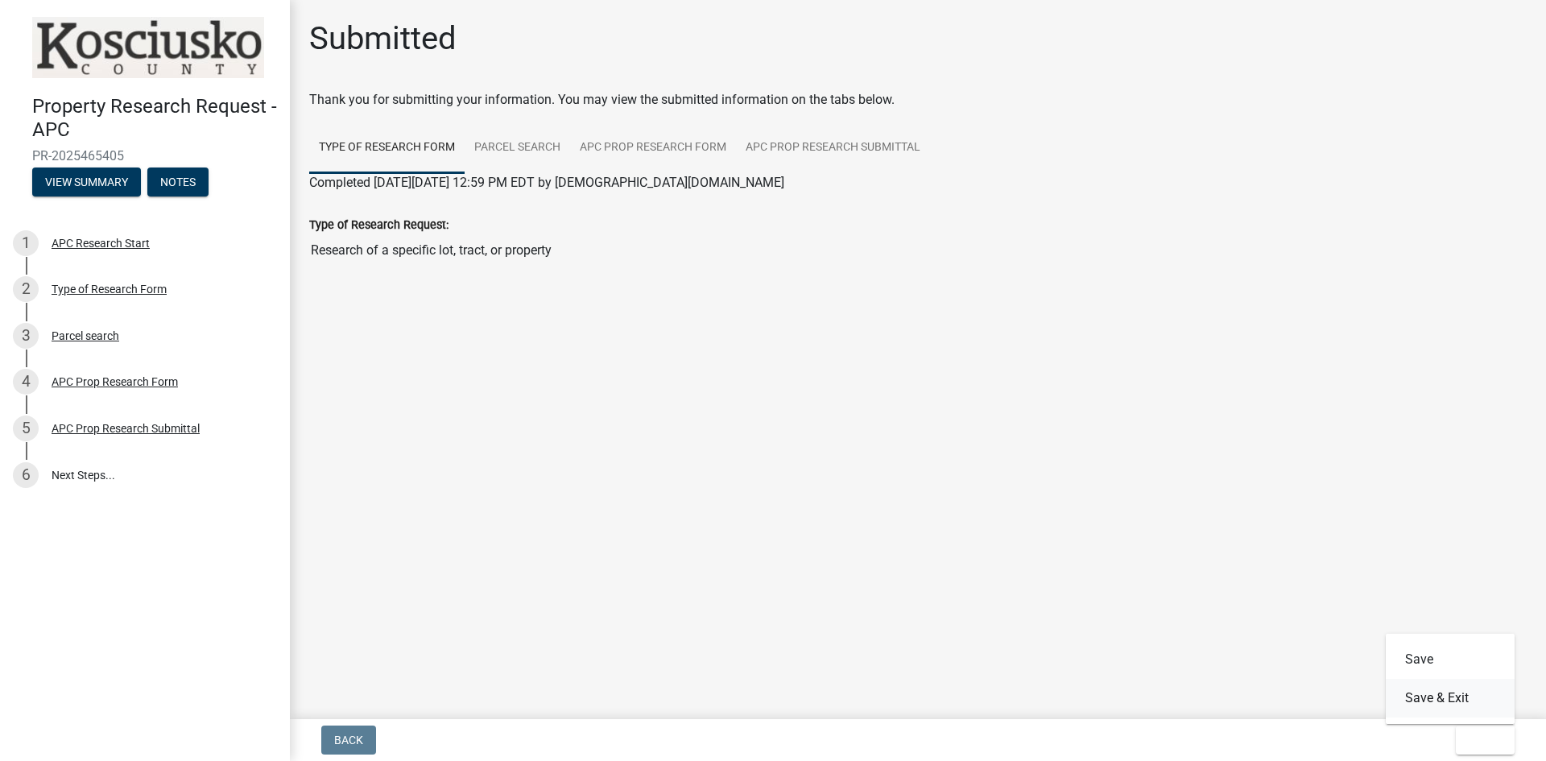  I want to click on a: Parcel search, so click(517, 148).